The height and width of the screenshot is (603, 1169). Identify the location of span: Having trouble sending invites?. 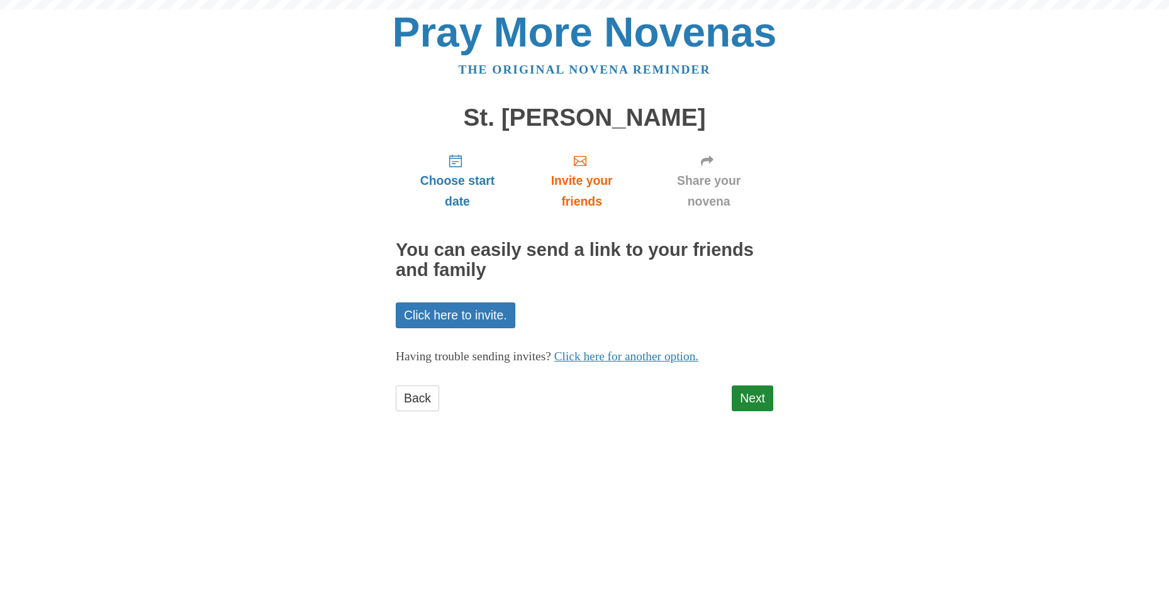
(473, 356).